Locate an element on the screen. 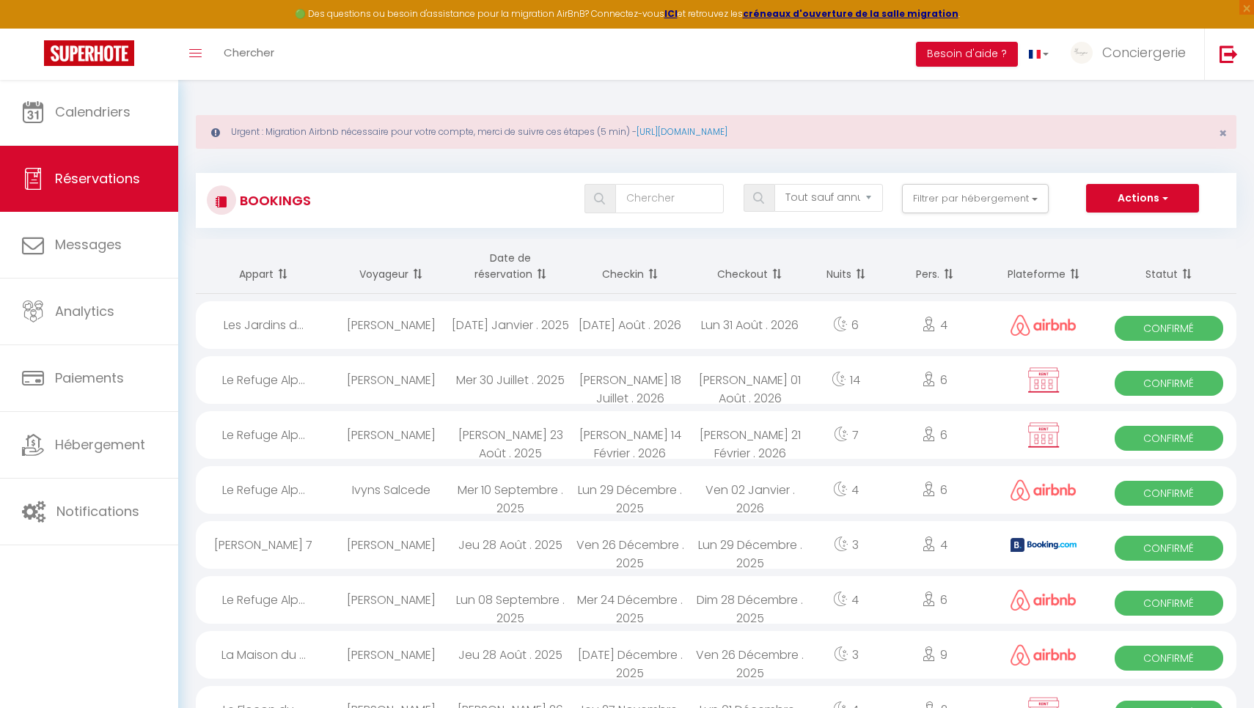  a: Chercher is located at coordinates (249, 54).